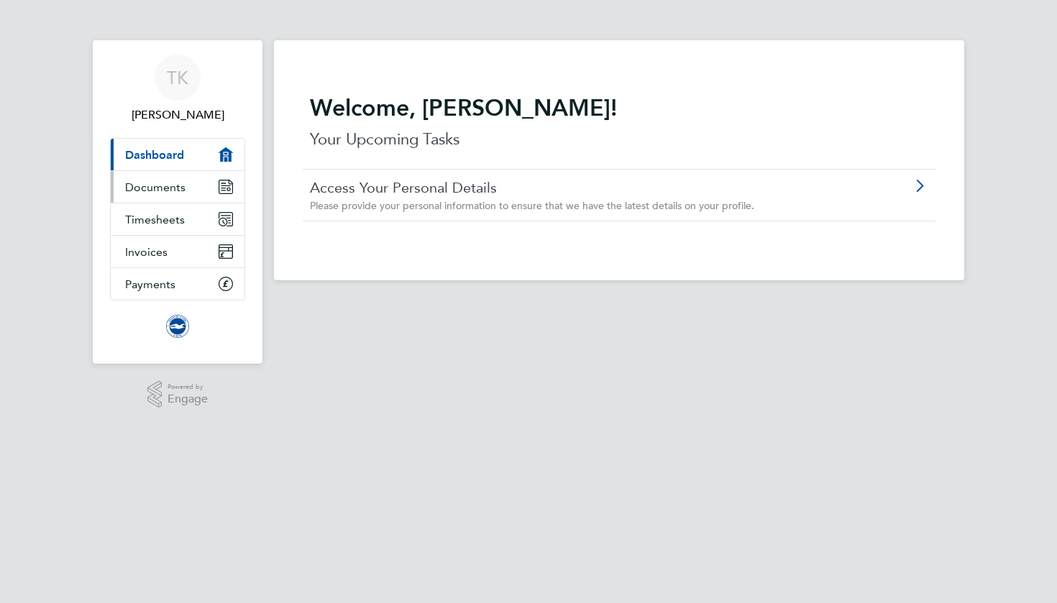 Image resolution: width=1057 pixels, height=603 pixels. Describe the element at coordinates (532, 206) in the screenshot. I see `span: Please provide your personal information to ensure that we have the latest details on your profile.` at that location.